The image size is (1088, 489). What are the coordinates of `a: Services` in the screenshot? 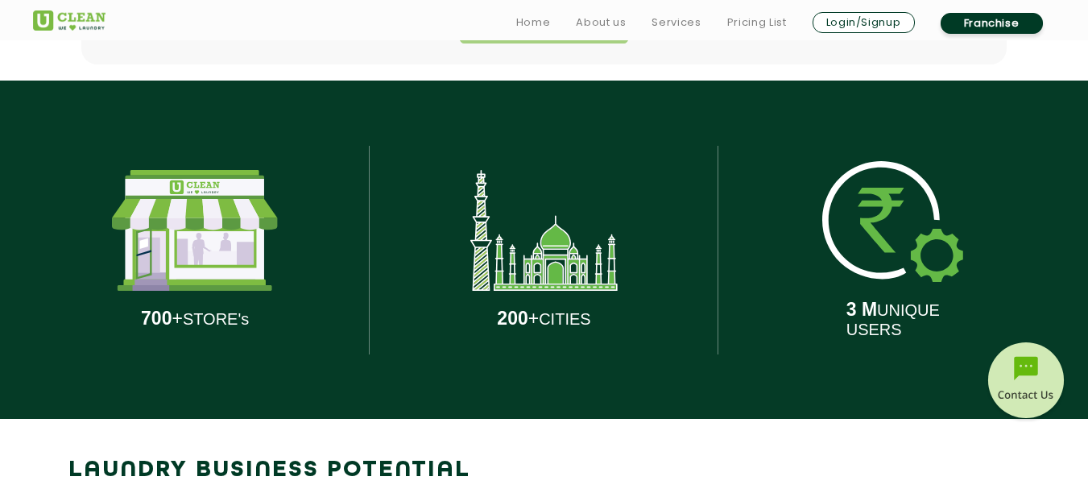 It's located at (675, 23).